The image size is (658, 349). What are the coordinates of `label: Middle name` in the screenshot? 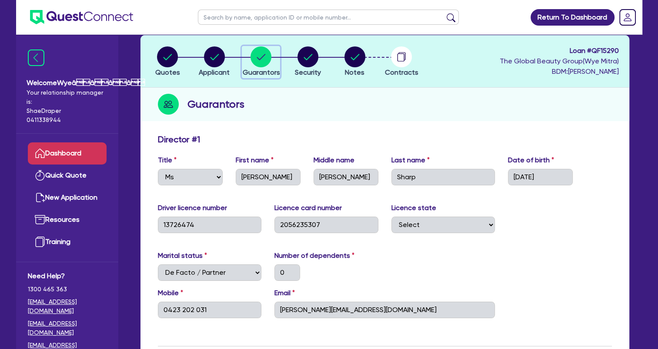 It's located at (334, 160).